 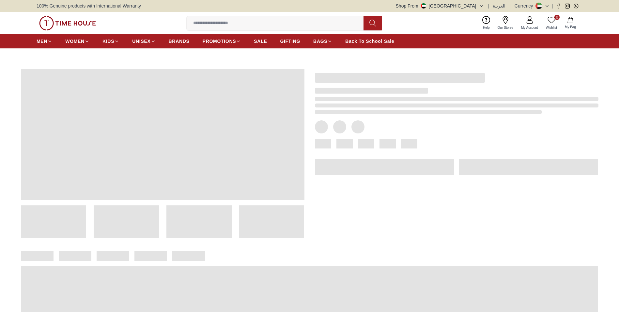 I want to click on span: Our Stores, so click(x=506, y=27).